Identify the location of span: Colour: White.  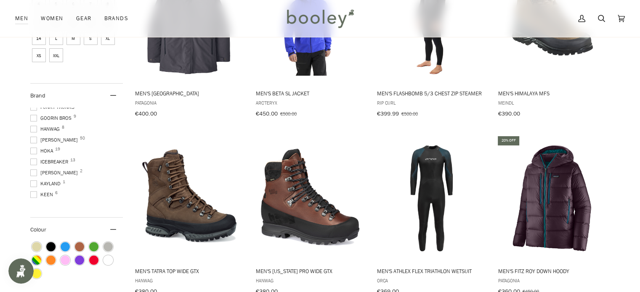
(108, 260).